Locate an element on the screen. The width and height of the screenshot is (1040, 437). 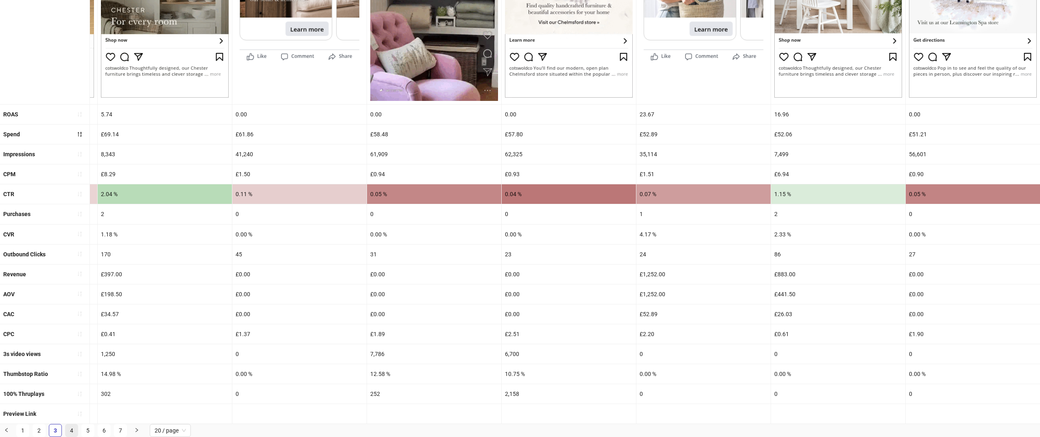
b: CPM is located at coordinates (9, 174).